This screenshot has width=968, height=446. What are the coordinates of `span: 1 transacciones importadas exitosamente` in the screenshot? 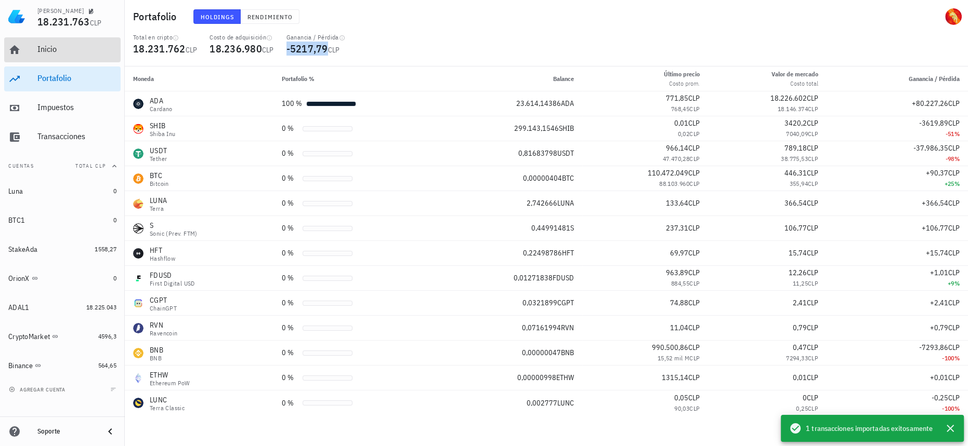 It's located at (869, 429).